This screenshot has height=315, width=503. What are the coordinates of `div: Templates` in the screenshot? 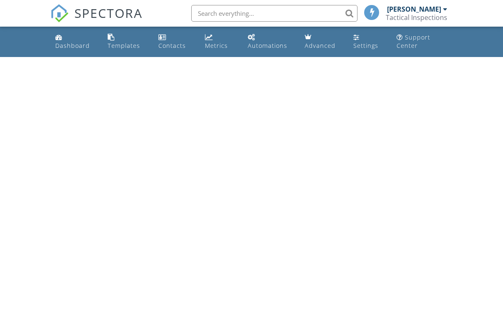 It's located at (124, 45).